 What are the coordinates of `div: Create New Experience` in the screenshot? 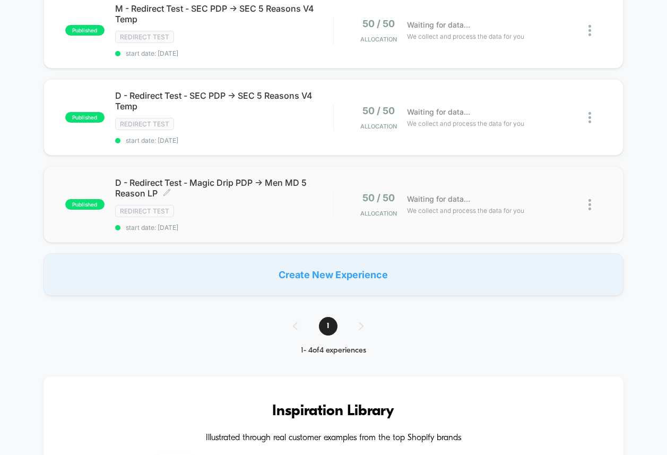 It's located at (334, 274).